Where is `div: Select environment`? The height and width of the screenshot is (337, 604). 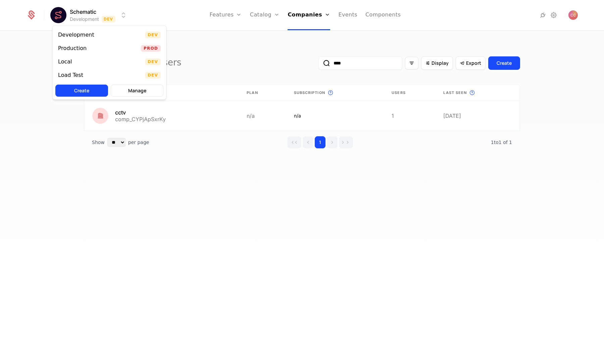 div: Select environment is located at coordinates (109, 62).